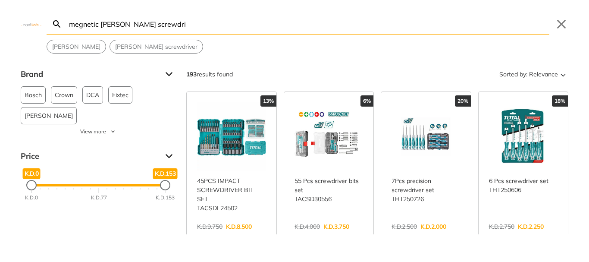  Describe the element at coordinates (156, 47) in the screenshot. I see `button: Select suggestion: phillips screwdriver` at that location.